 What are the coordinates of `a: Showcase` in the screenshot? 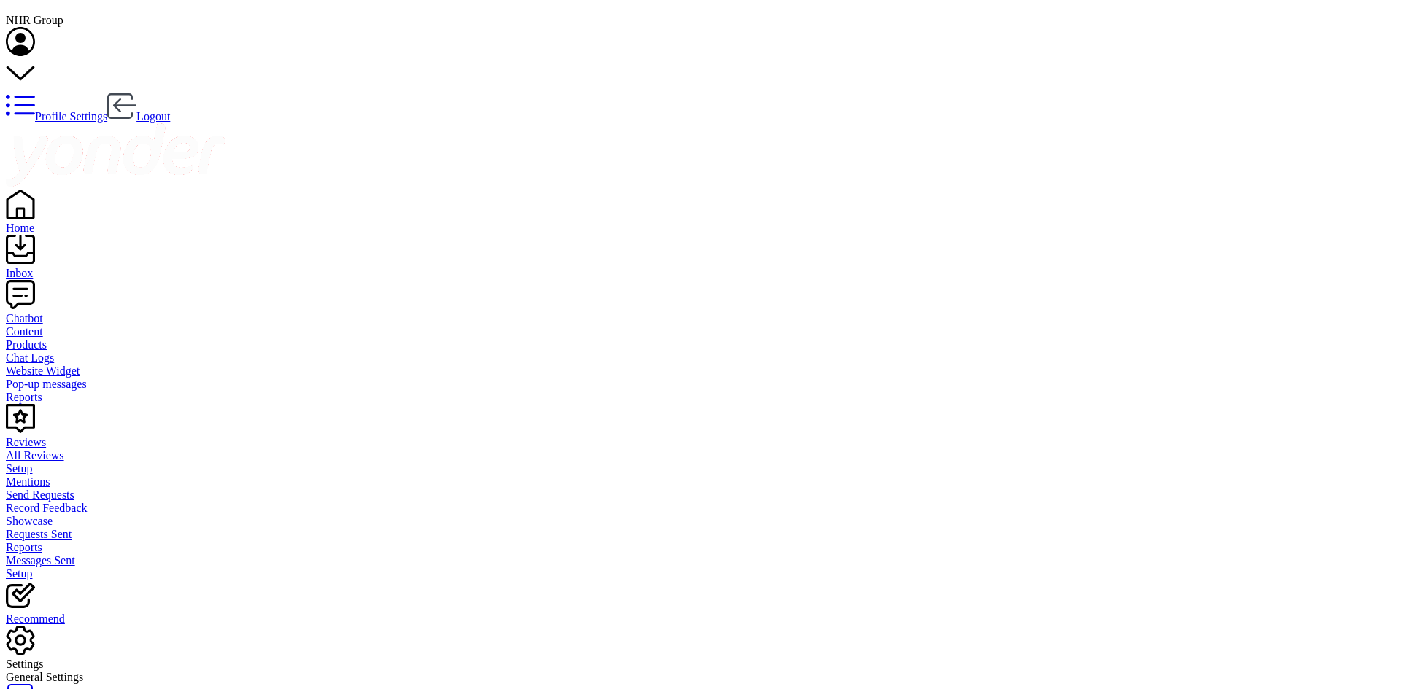 It's located at (700, 522).